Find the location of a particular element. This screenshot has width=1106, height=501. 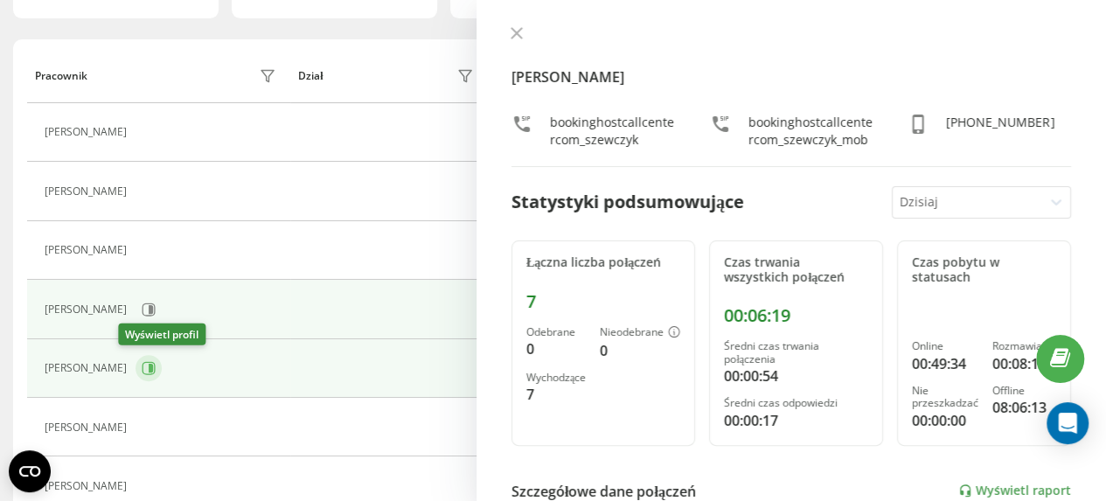

div: Dział is located at coordinates (310, 76).